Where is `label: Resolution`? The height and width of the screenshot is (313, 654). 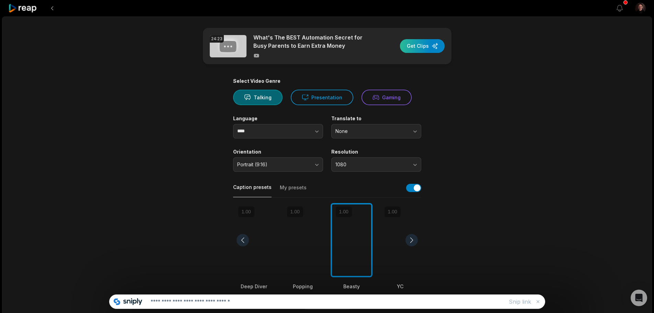 label: Resolution is located at coordinates (376, 152).